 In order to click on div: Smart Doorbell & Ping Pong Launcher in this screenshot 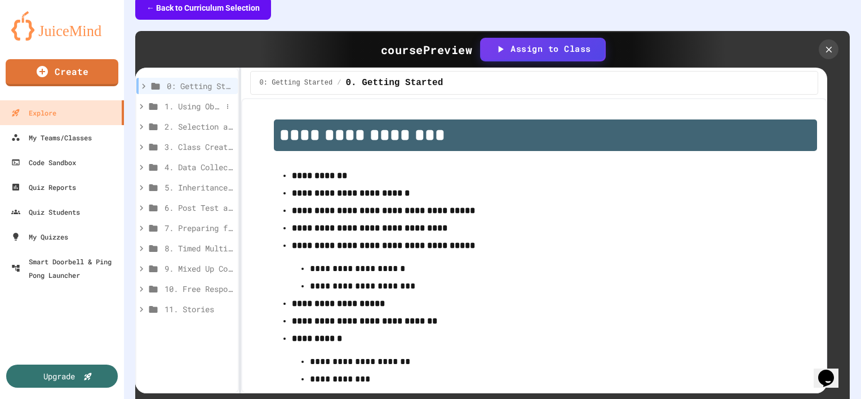, I will do `click(65, 268)`.